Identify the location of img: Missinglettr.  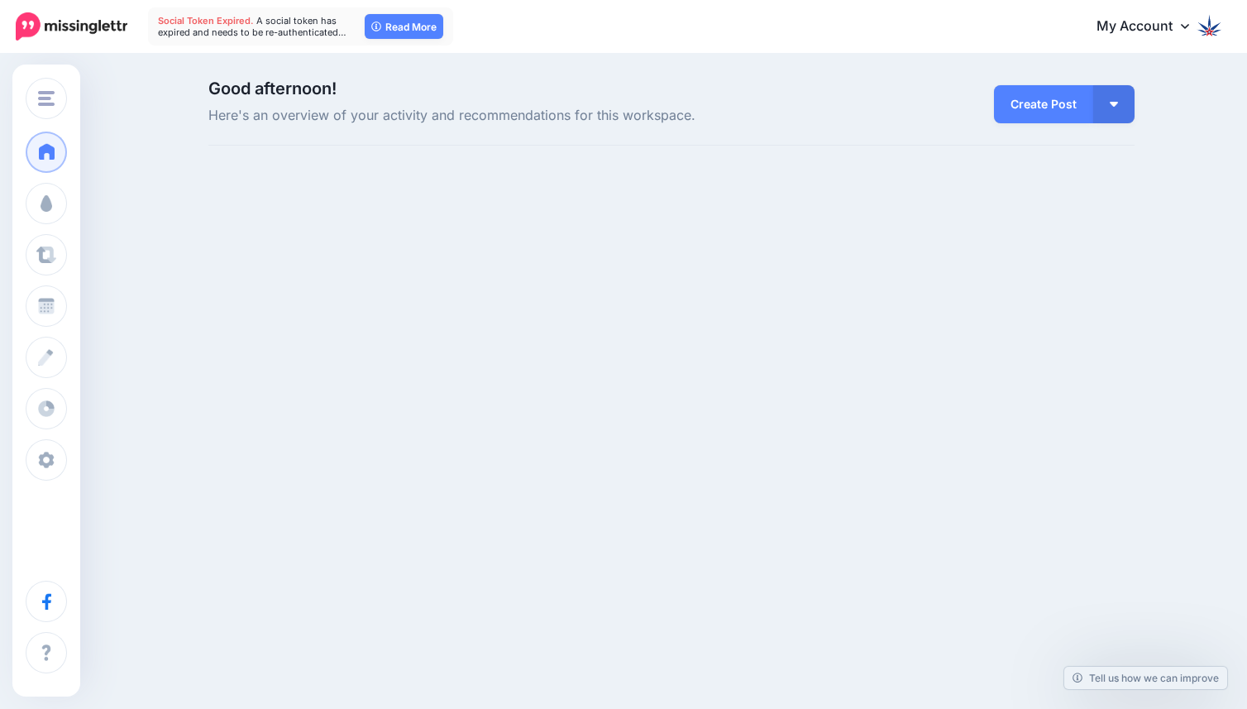
(71, 26).